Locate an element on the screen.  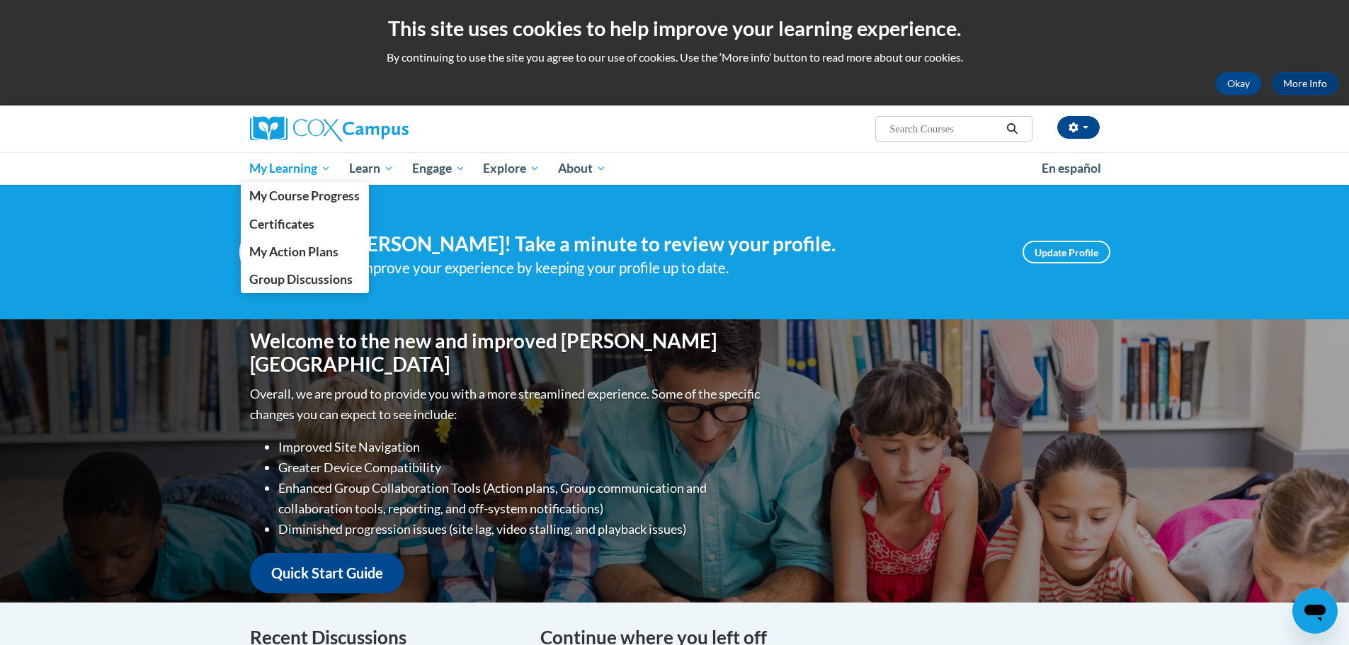
span: Certificates is located at coordinates (282, 224).